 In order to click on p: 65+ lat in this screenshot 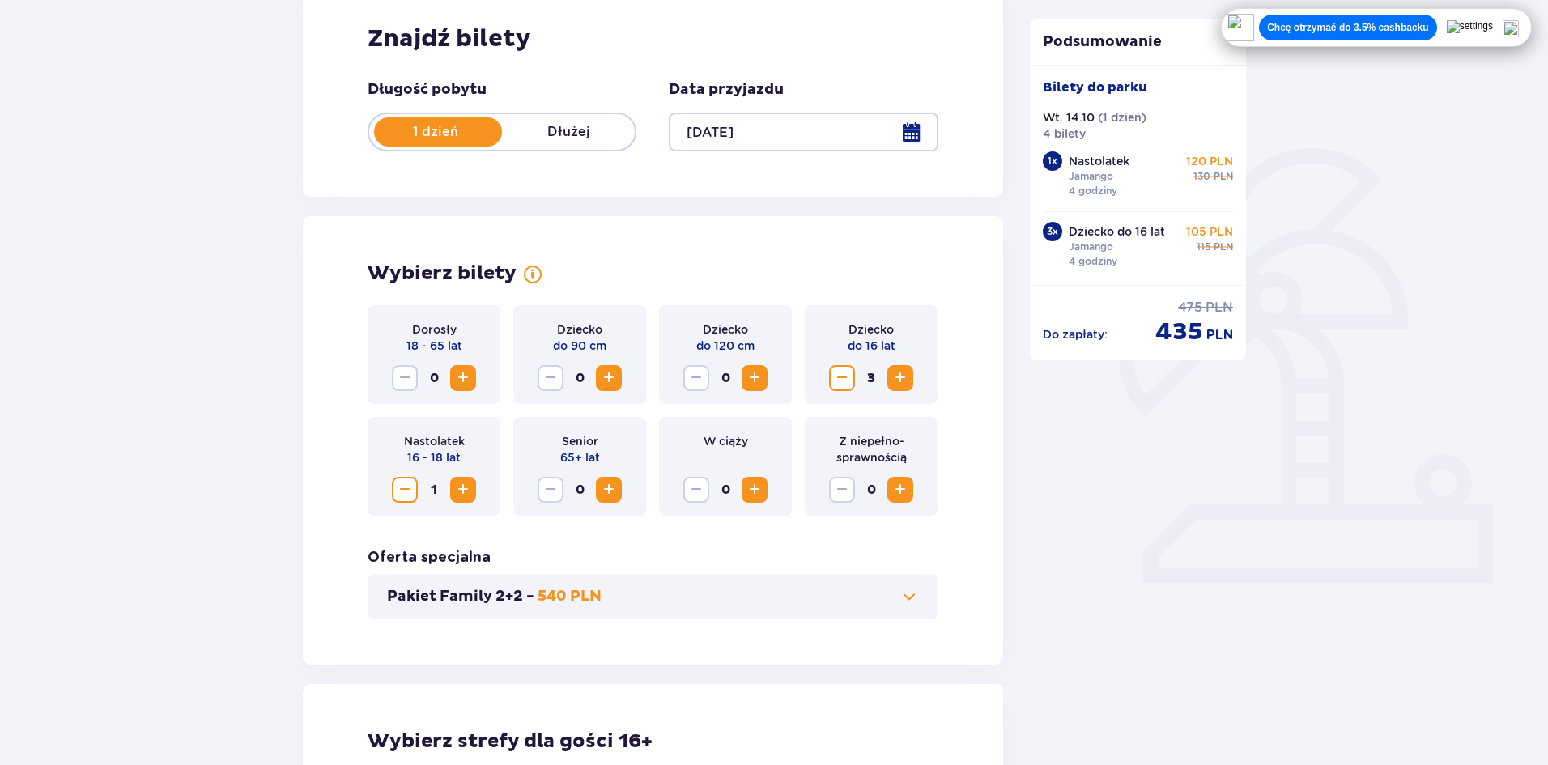, I will do `click(580, 457)`.